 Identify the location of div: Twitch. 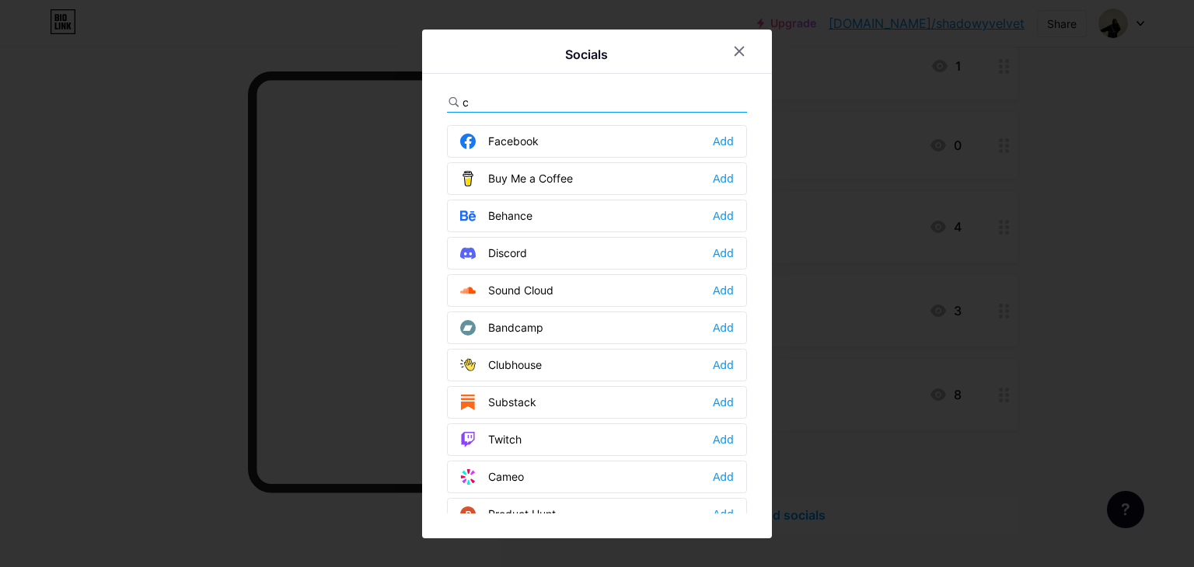
(490, 440).